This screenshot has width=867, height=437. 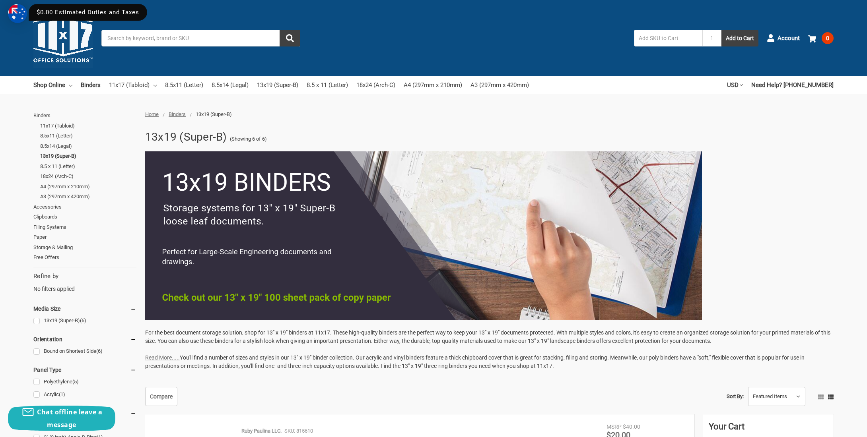 I want to click on span: You'll find a number of sizes and styles in our 13" x 19" binder collection. Our acrylic and viny..., so click(x=475, y=362).